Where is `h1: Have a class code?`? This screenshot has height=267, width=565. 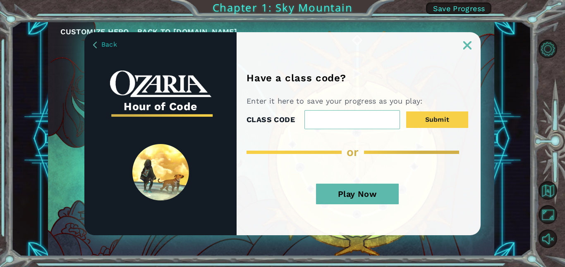 h1: Have a class code? is located at coordinates (297, 78).